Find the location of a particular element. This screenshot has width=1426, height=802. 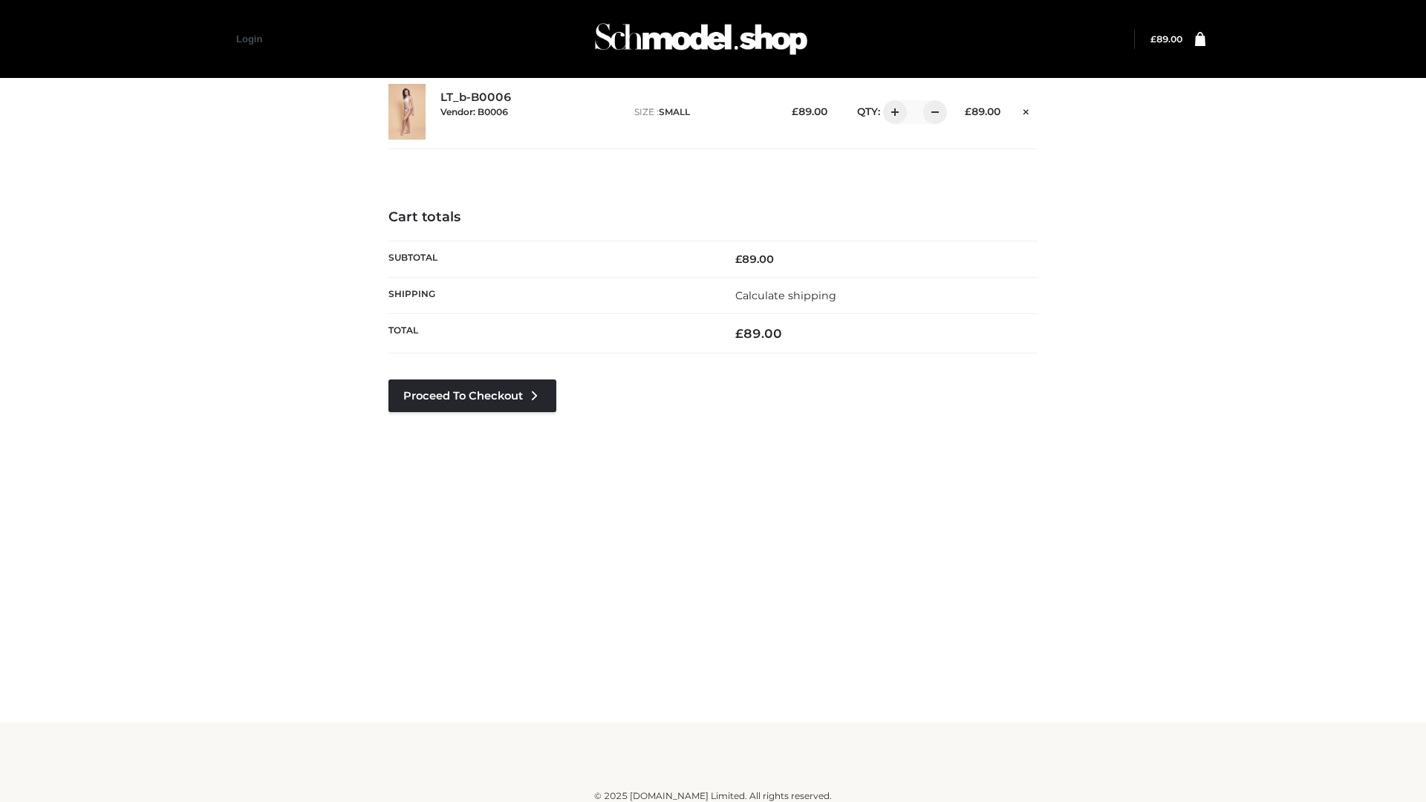

th: Total is located at coordinates (551, 334).